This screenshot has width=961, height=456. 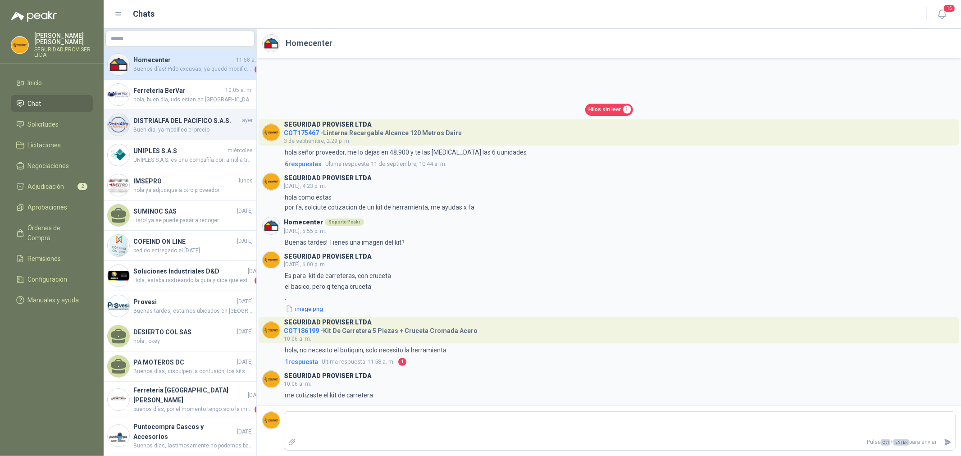 What do you see at coordinates (184, 362) in the screenshot?
I see `h4: PA MOTEROS DC` at bounding box center [184, 362].